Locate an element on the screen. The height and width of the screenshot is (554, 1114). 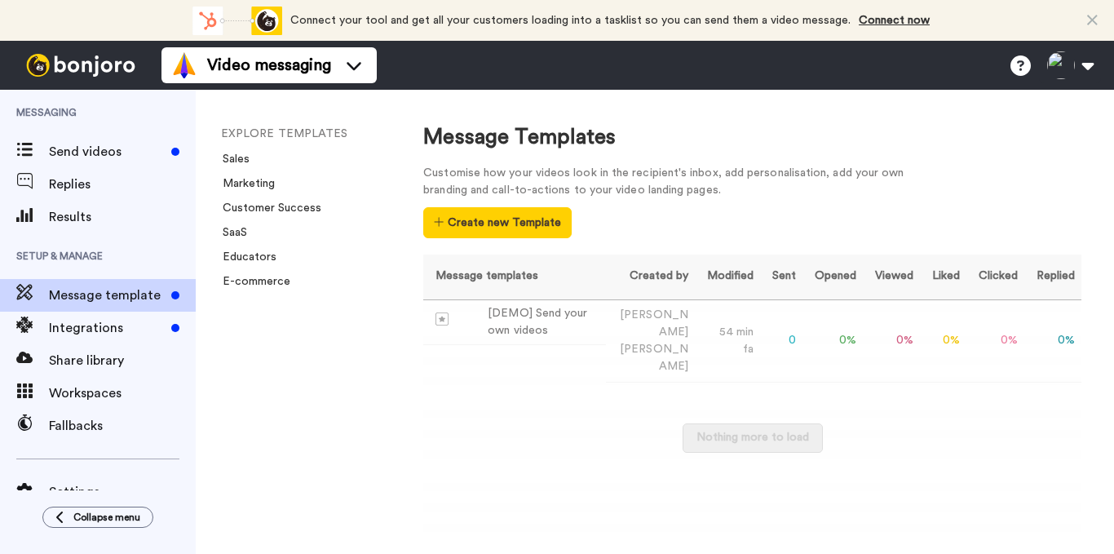
li: EXPLORE TEMPLATES is located at coordinates (331, 134).